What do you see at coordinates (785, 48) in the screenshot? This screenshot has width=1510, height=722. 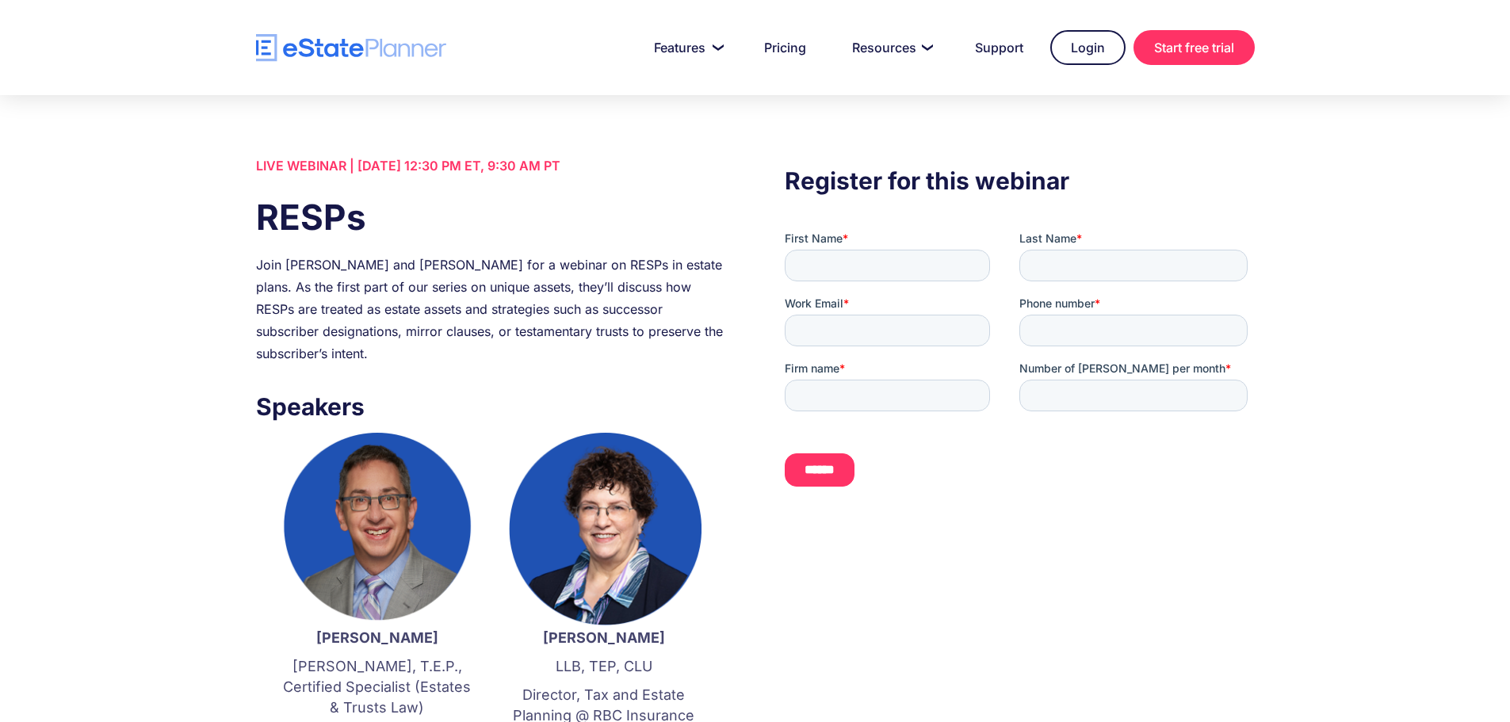 I see `a: Pricing` at bounding box center [785, 48].